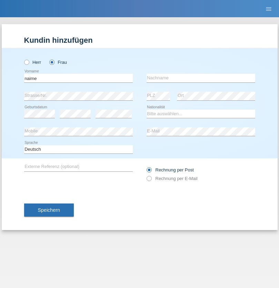 Image resolution: width=279 pixels, height=288 pixels. What do you see at coordinates (49, 210) in the screenshot?
I see `button: Speichern` at bounding box center [49, 210].